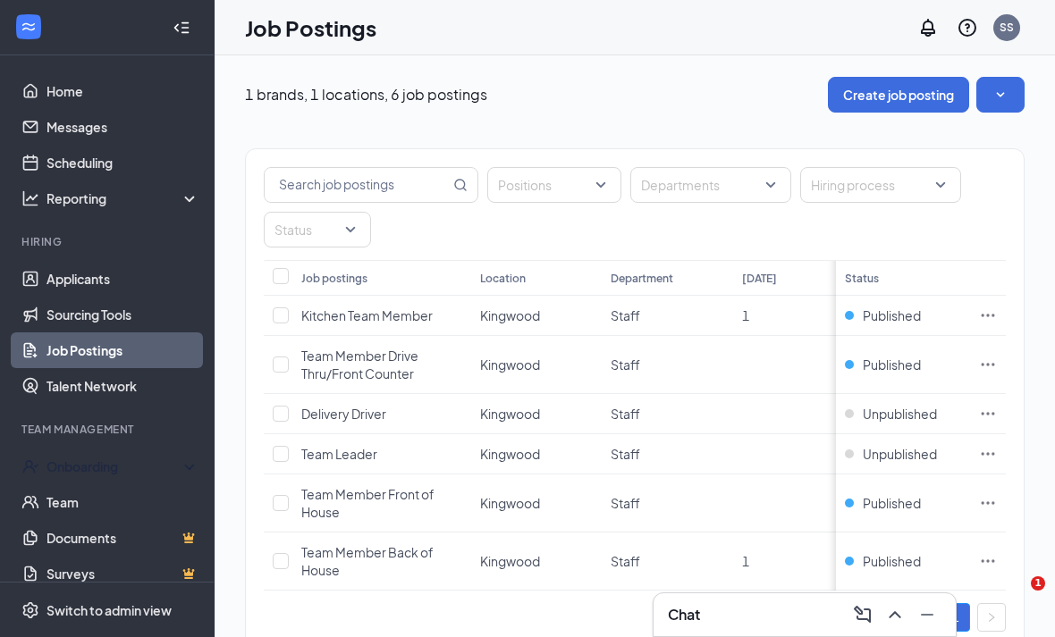  Describe the element at coordinates (460, 185) in the screenshot. I see `svg: MagnifyingGlass` at that location.